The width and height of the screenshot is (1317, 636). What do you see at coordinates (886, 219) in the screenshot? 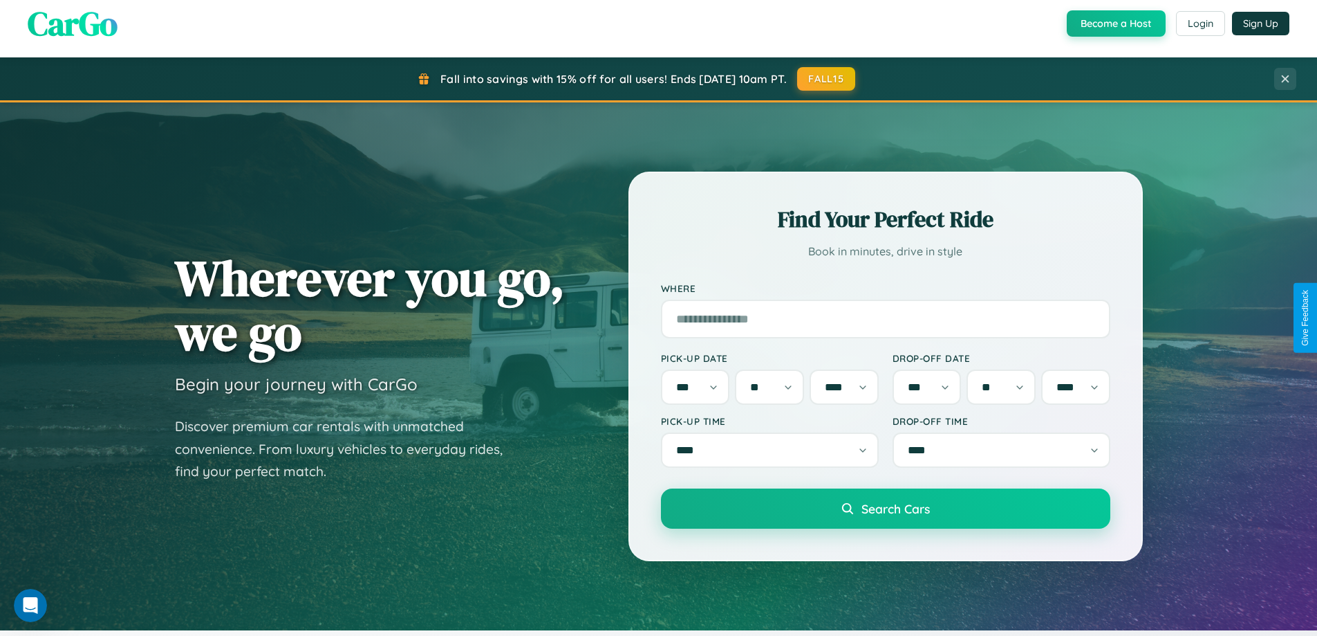
I see `h2: Find Your Perfect Ride` at bounding box center [886, 219].